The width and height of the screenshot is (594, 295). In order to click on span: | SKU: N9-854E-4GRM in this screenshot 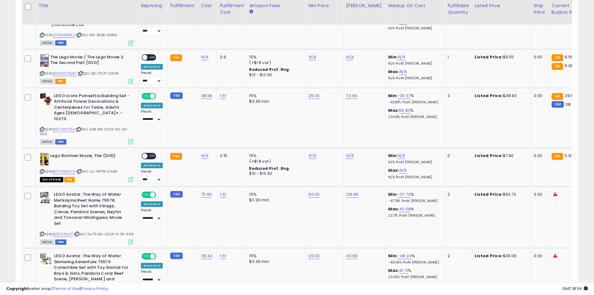, I will do `click(96, 35)`.